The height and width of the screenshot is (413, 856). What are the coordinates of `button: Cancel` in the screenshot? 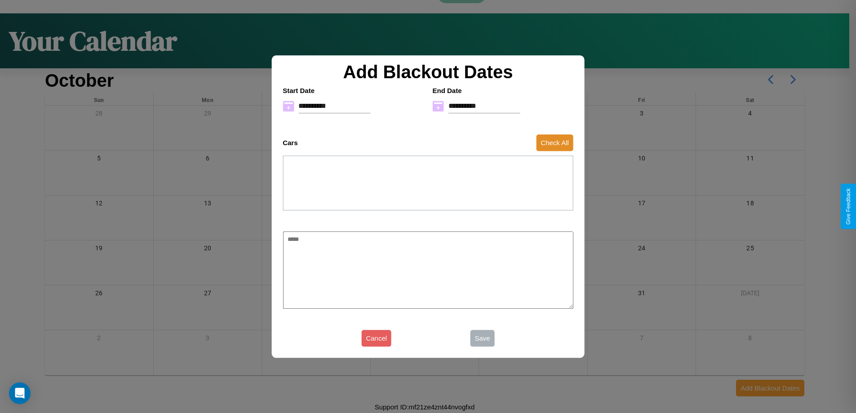 It's located at (376, 338).